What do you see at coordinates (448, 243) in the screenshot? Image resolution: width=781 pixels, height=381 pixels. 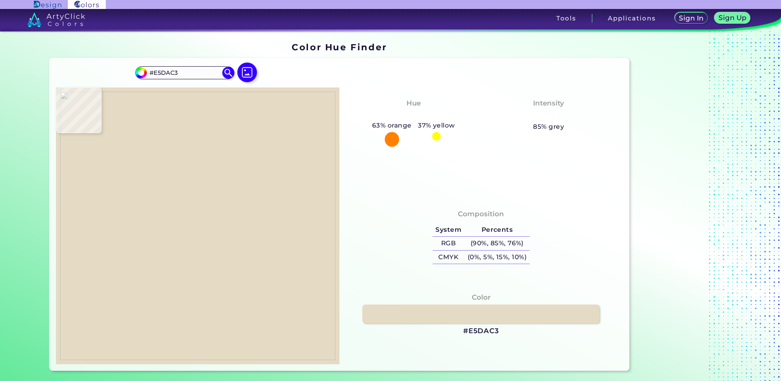 I see `h5: RGB` at bounding box center [448, 243].